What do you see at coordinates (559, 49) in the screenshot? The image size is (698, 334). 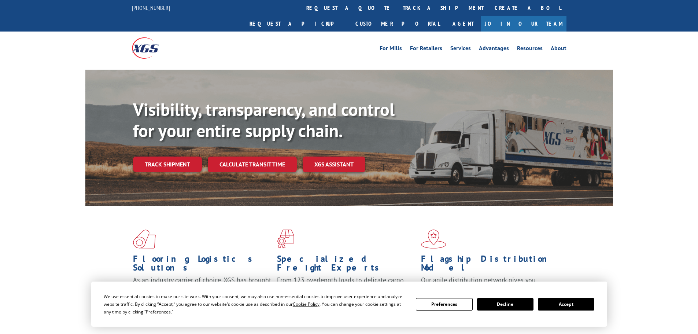 I see `a: About` at bounding box center [559, 49].